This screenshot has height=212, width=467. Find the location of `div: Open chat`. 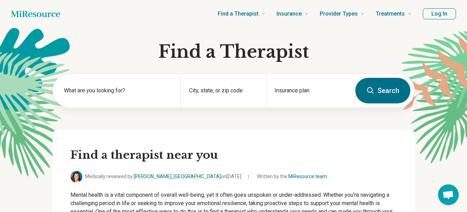

div: Open chat is located at coordinates (448, 194).